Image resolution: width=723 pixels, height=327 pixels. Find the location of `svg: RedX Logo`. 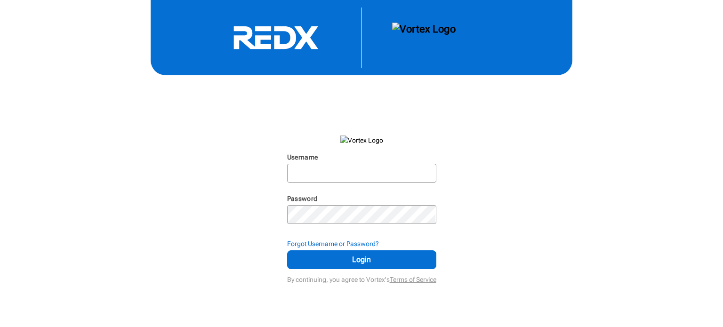

svg: RedX Logo is located at coordinates (276, 38).